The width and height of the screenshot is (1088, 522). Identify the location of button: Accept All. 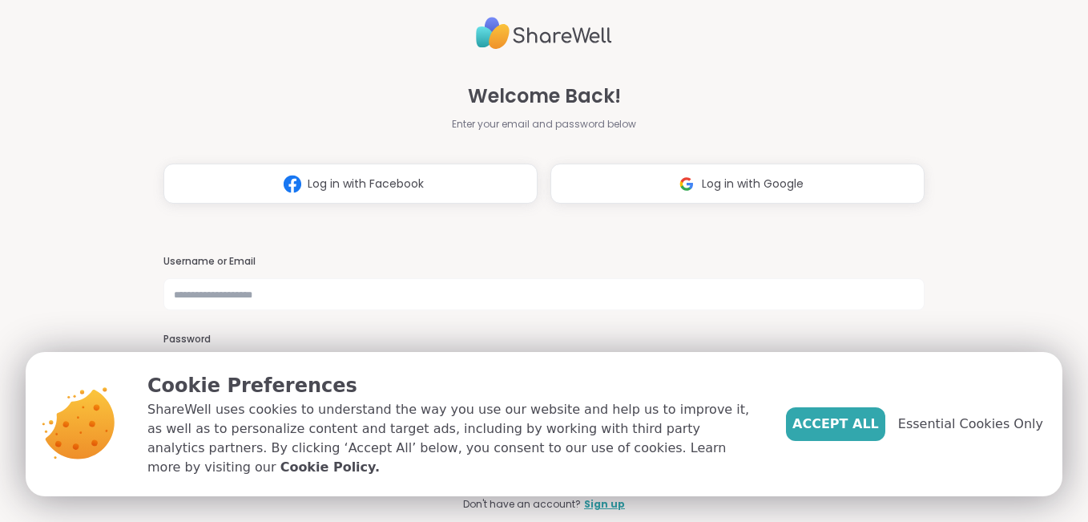
(836, 424).